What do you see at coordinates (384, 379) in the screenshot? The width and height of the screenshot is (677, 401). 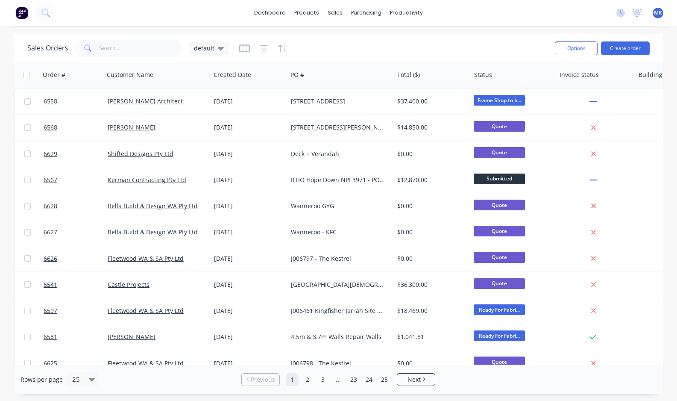 I see `a: Page 25` at bounding box center [384, 379].